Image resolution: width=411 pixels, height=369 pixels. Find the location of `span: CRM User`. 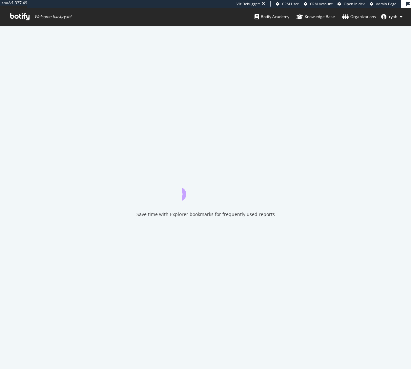

span: CRM User is located at coordinates (290, 4).